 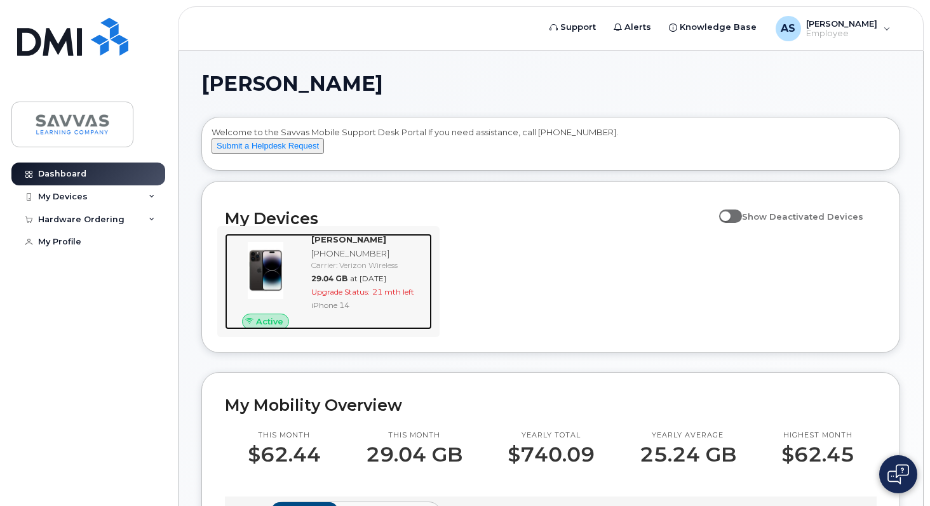 What do you see at coordinates (369, 265) in the screenshot?
I see `div: Carrier: Verizon Wireless` at bounding box center [369, 265].